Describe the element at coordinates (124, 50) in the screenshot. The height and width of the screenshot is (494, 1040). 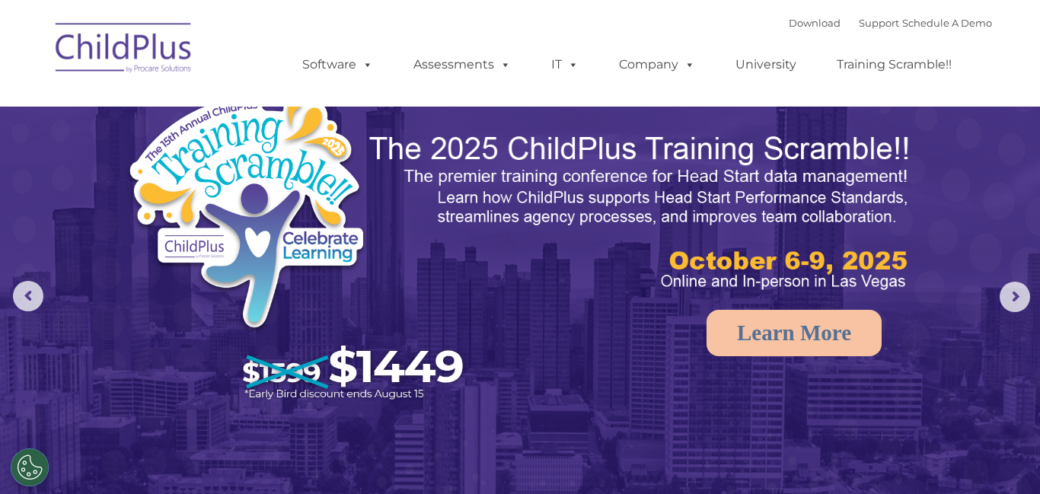
I see `img: ChildPlus by Procare Solutions` at that location.